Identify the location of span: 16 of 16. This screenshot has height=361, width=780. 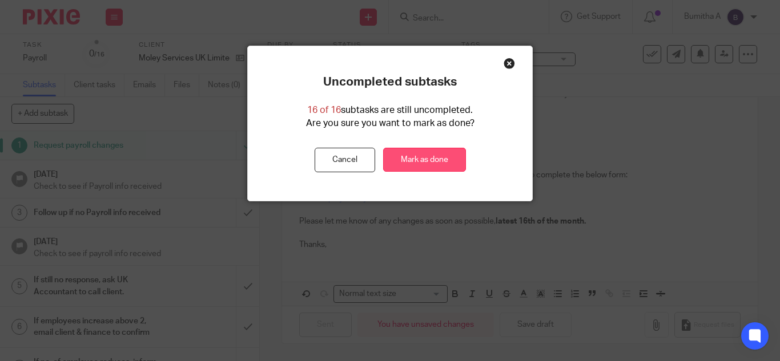
(324, 110).